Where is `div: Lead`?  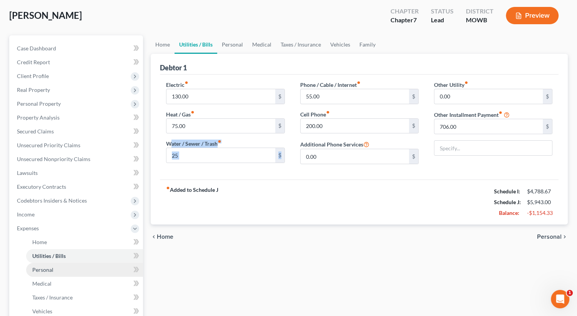 div: Lead is located at coordinates (442, 20).